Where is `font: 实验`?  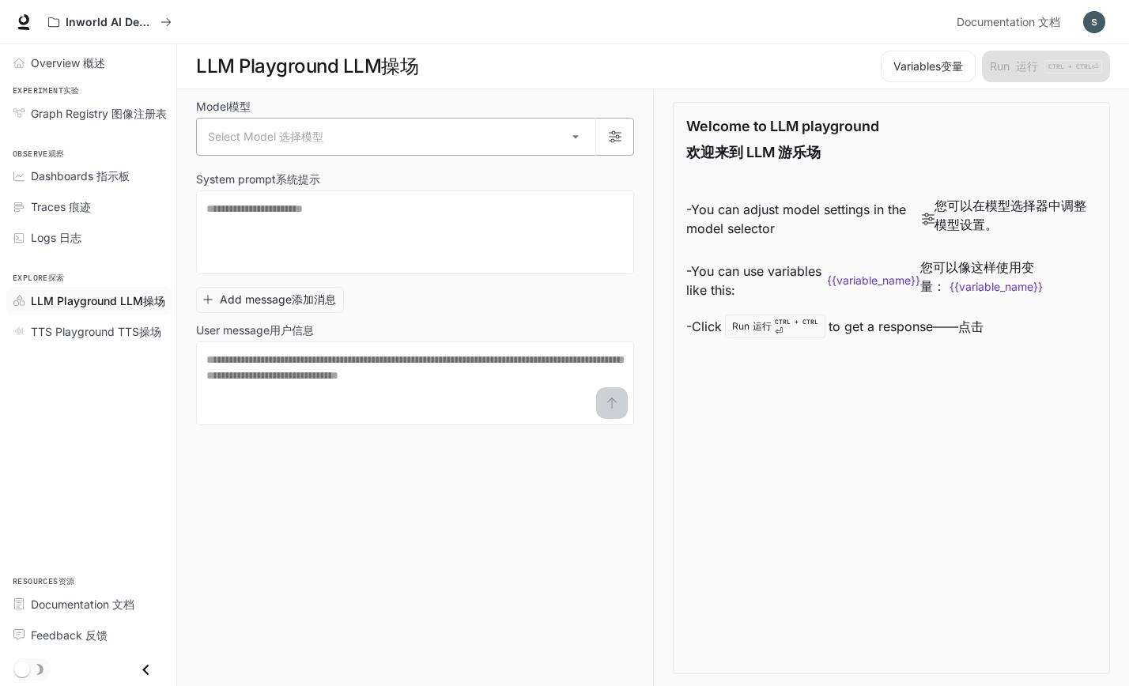
font: 实验 is located at coordinates (71, 90).